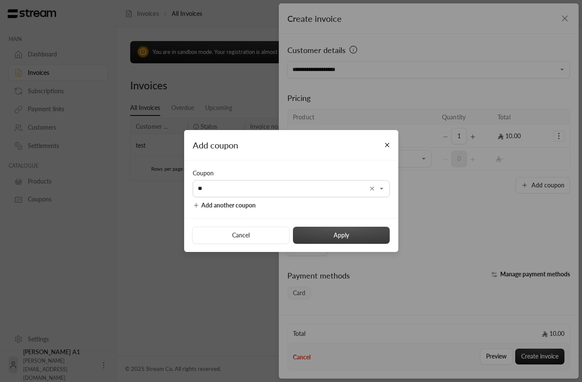  What do you see at coordinates (341, 236) in the screenshot?
I see `button: Apply` at bounding box center [341, 236].